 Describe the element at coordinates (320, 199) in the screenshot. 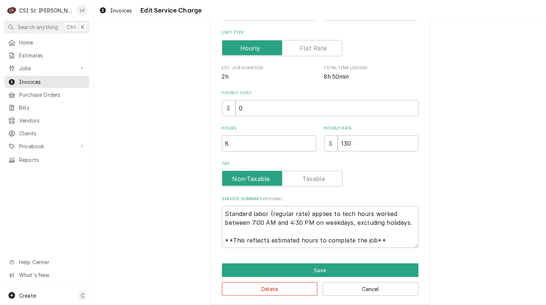

I see `label: Service Summary` at that location.